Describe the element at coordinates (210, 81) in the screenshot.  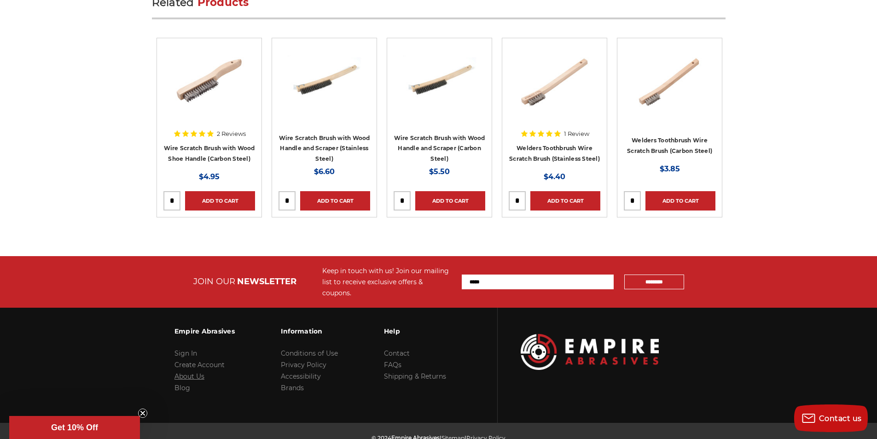
I see `img: Wire Scratch Brush with Wood Shoe Handle (Carbon Steel)` at that location.